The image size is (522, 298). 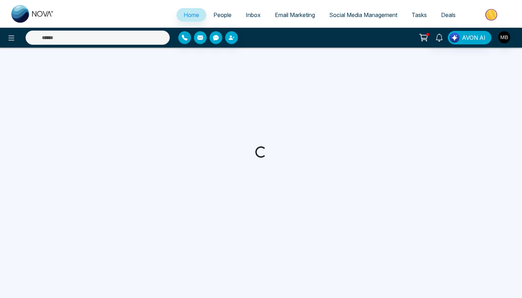 What do you see at coordinates (504, 37) in the screenshot?
I see `img: User Avatar` at bounding box center [504, 37].